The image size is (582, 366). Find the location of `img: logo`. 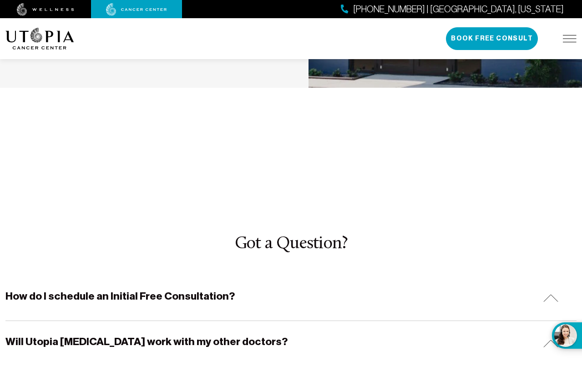

img: logo is located at coordinates (40, 39).